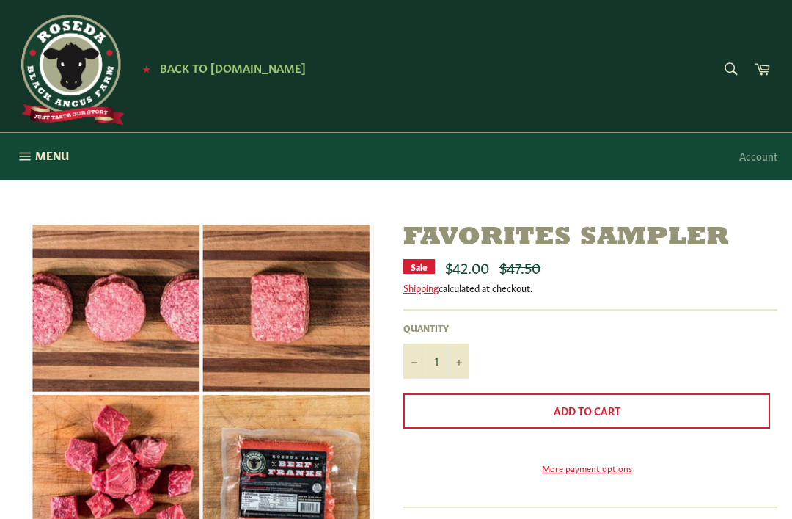 This screenshot has width=792, height=519. What do you see at coordinates (436, 327) in the screenshot?
I see `label: Quantity` at bounding box center [436, 327].